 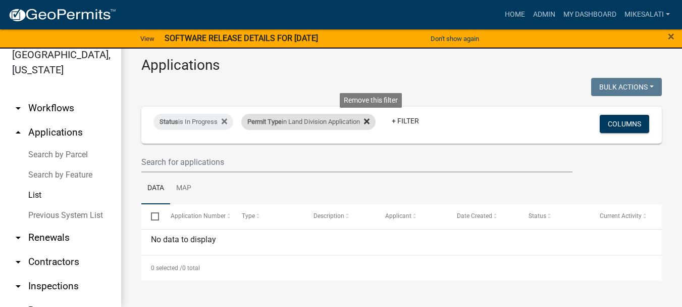 I want to click on i: arrow_drop_up, so click(x=18, y=132).